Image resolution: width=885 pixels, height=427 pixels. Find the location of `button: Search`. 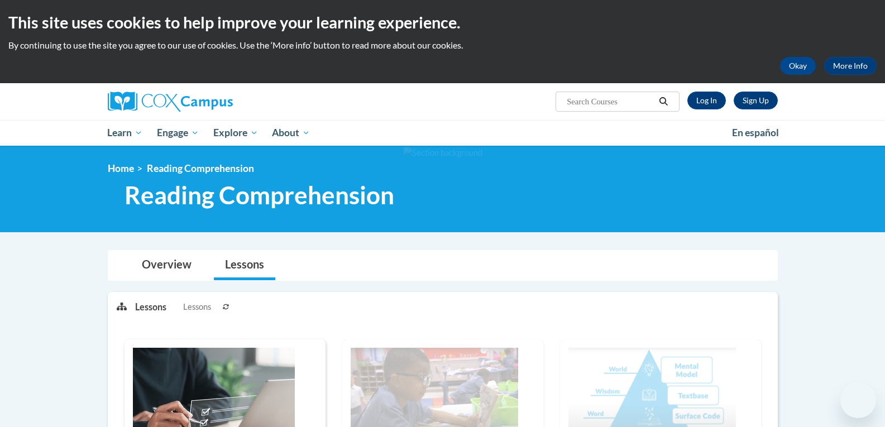

button: Search is located at coordinates (664, 102).